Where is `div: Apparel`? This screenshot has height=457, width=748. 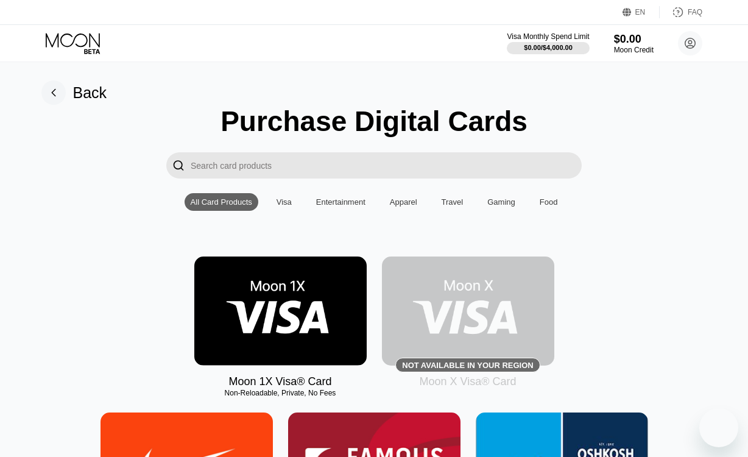 div: Apparel is located at coordinates (403, 202).